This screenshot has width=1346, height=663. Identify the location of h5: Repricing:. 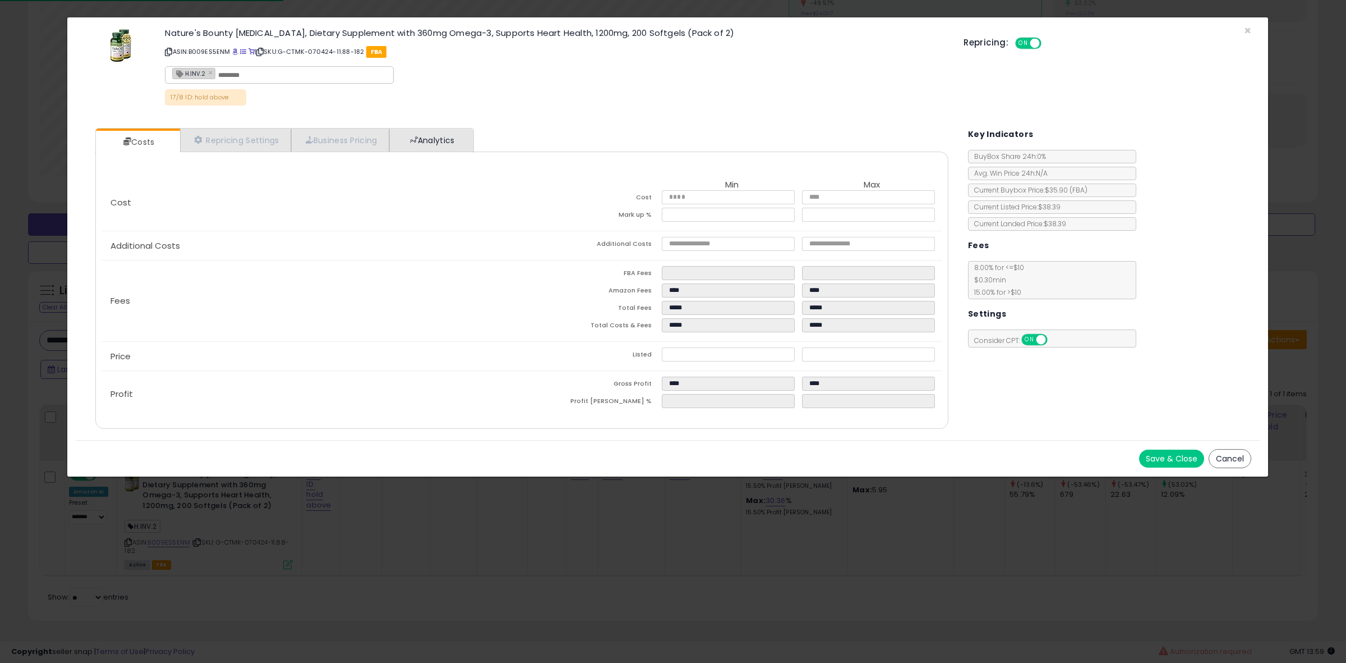
(986, 43).